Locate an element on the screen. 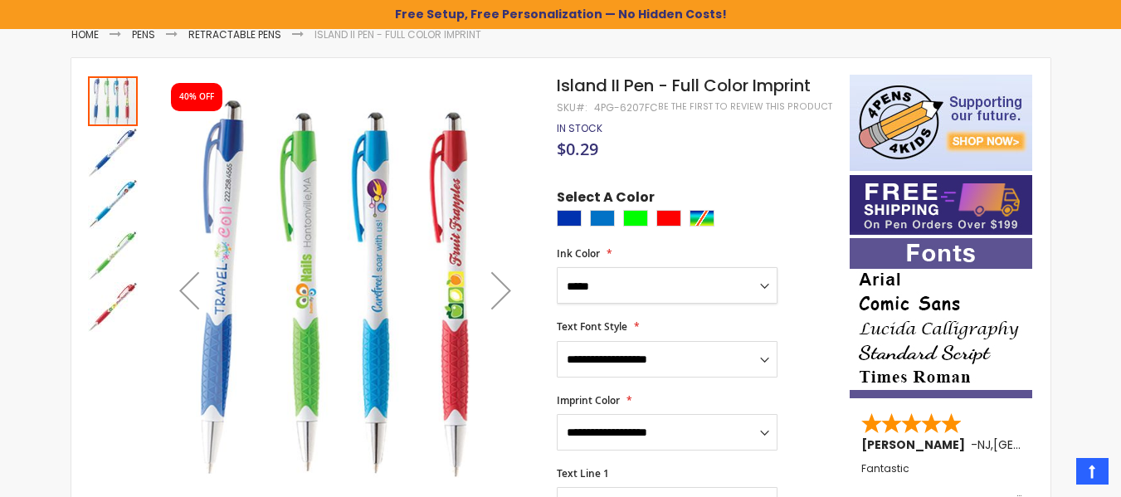 This screenshot has width=1121, height=497. img: font-personalization-examples is located at coordinates (941, 318).